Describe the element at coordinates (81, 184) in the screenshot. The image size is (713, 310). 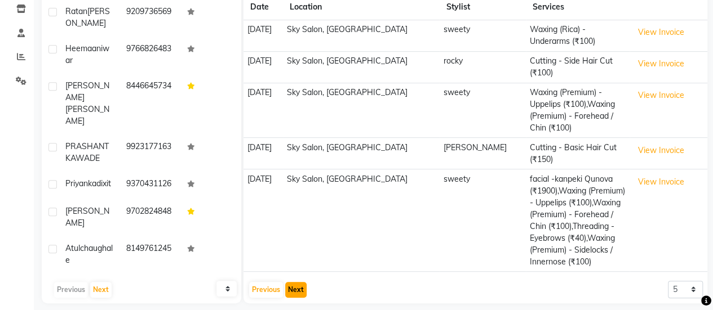
I see `span: priyanka` at that location.